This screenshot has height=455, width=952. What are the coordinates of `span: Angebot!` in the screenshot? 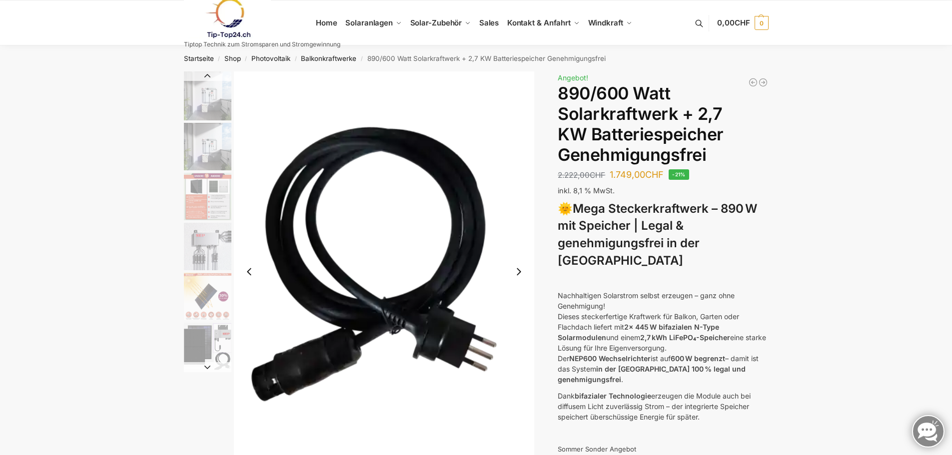 It's located at (573, 77).